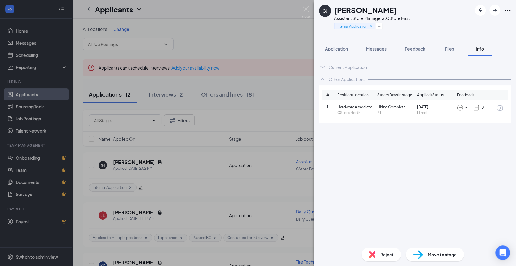  What do you see at coordinates (431, 95) in the screenshot?
I see `span: Applied/Status` at bounding box center [431, 95].